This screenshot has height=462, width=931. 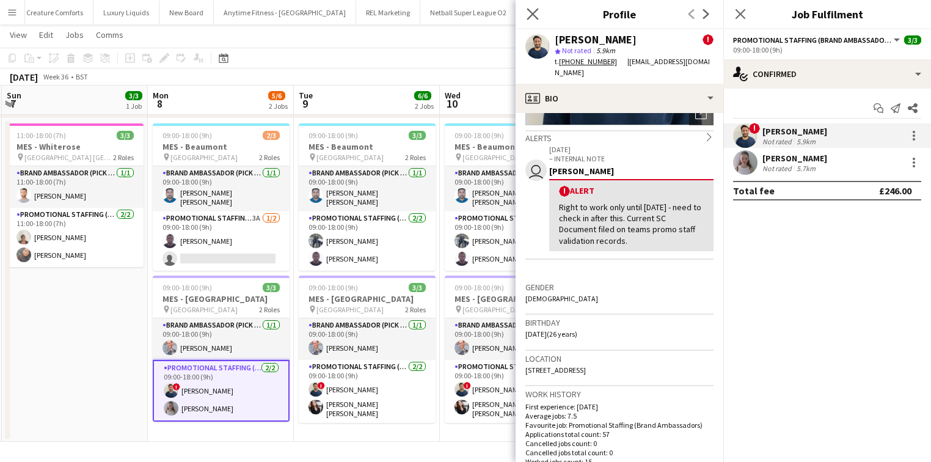 What do you see at coordinates (388, 12) in the screenshot?
I see `button: REL Marketing` at bounding box center [388, 12].